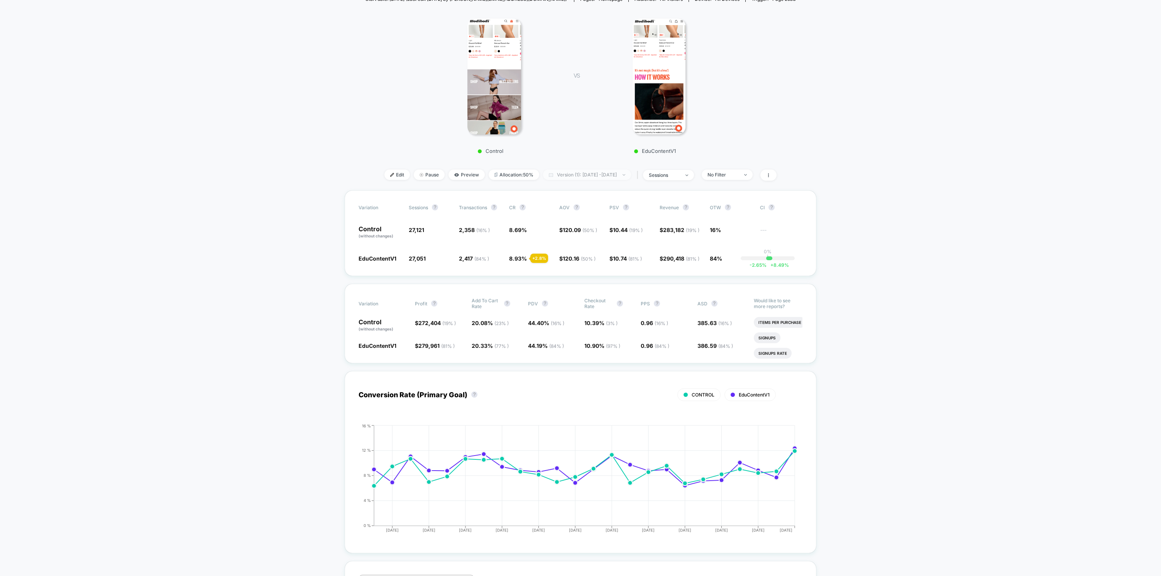  I want to click on span: 8.93 %, so click(518, 258).